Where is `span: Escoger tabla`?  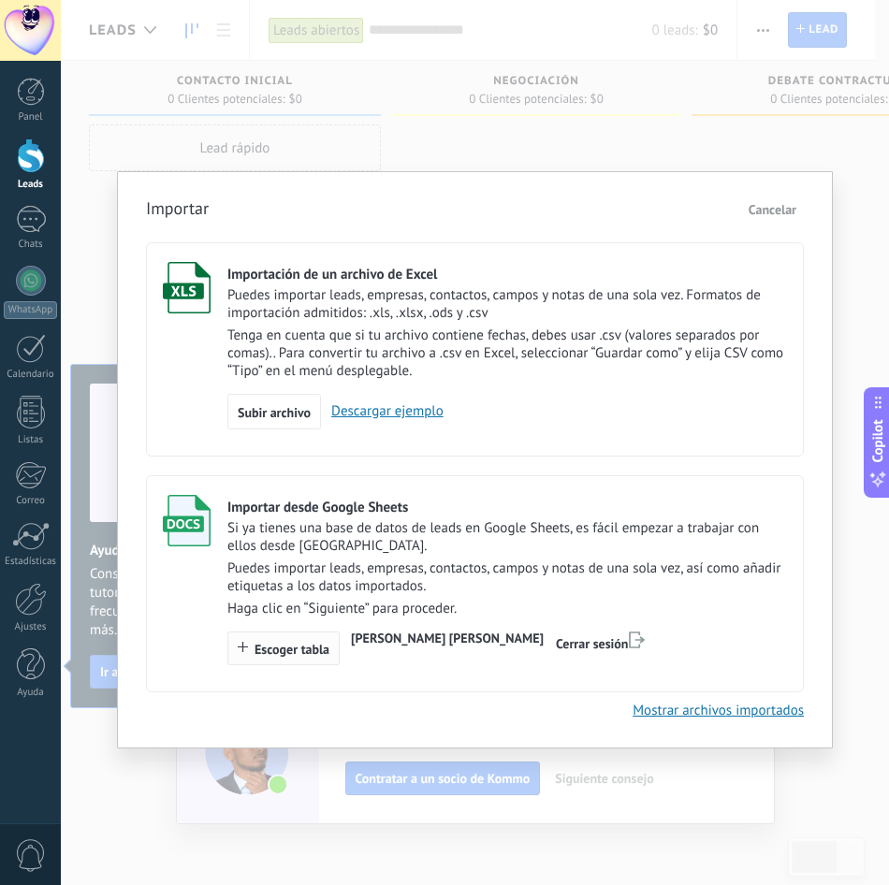
span: Escoger tabla is located at coordinates (292, 650).